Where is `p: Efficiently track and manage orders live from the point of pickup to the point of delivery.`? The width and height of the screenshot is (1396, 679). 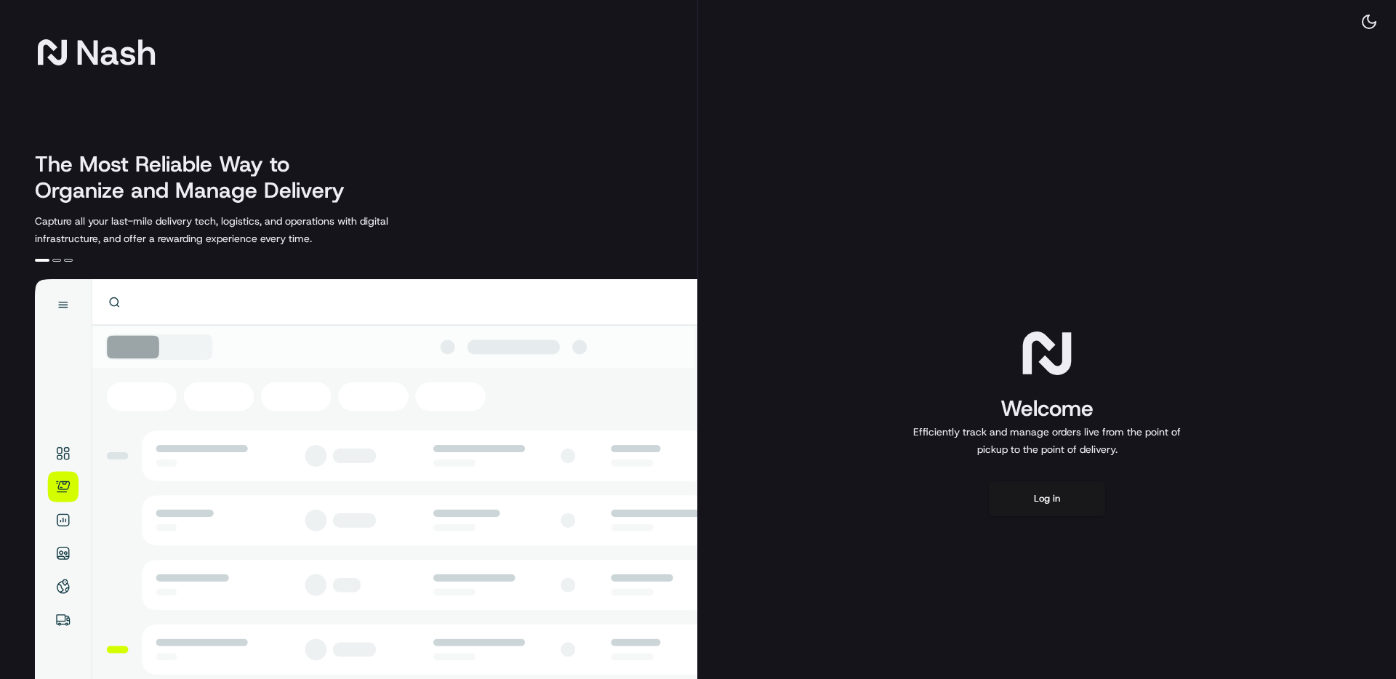 p: Efficiently track and manage orders live from the point of pickup to the point of delivery. is located at coordinates (1047, 440).